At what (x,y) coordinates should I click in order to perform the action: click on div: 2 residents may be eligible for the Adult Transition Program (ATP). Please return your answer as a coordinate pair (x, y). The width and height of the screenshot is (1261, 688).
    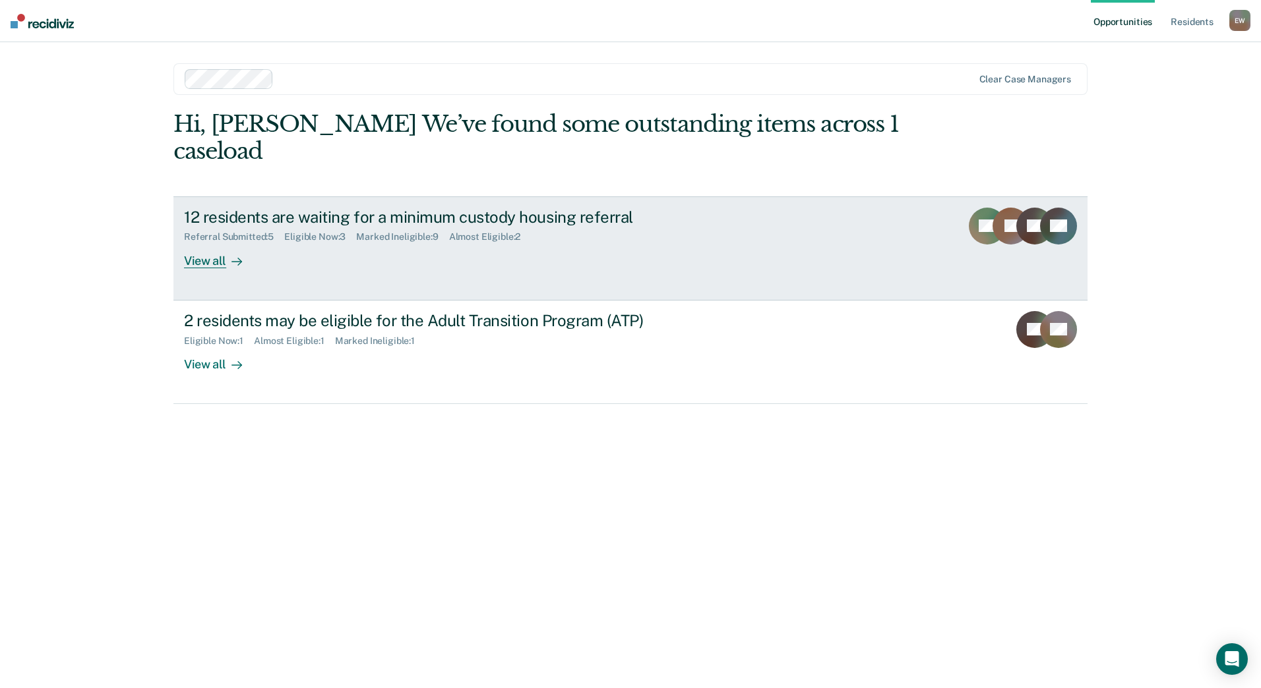
    Looking at the image, I should click on (415, 320).